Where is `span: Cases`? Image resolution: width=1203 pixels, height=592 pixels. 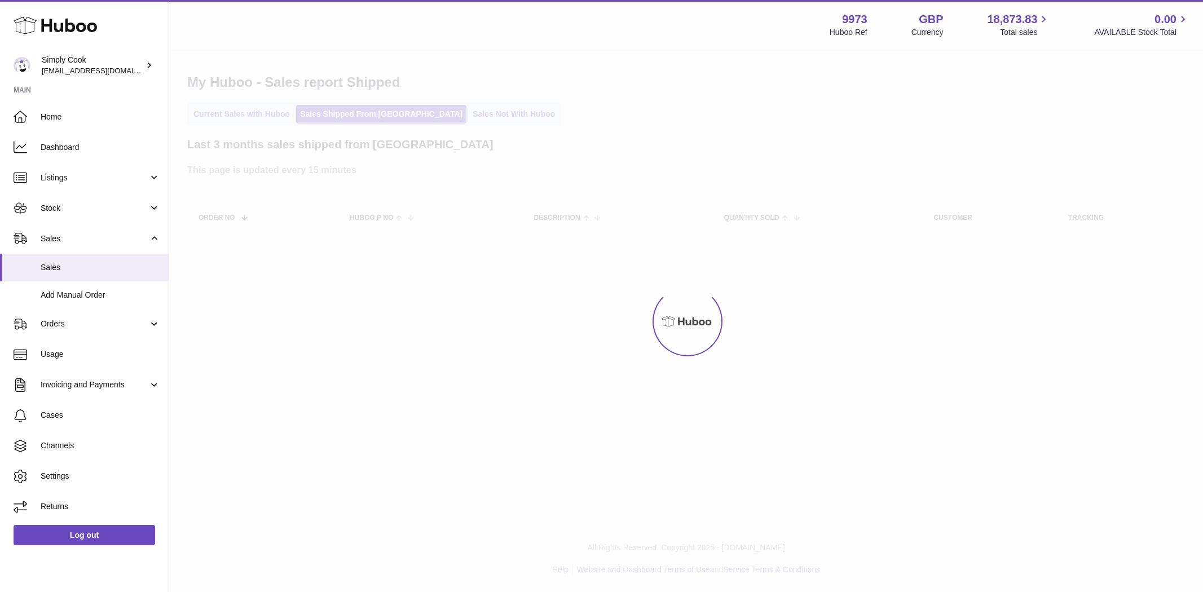 span: Cases is located at coordinates (100, 415).